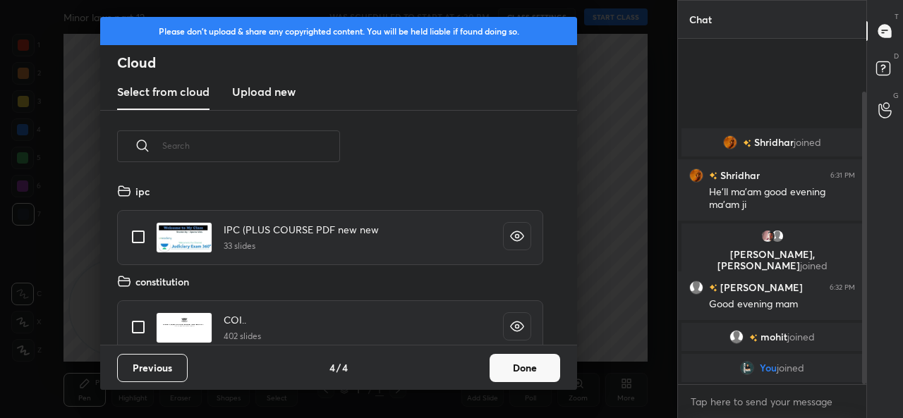 This screenshot has width=903, height=418. I want to click on h5: 33 slides, so click(301, 246).